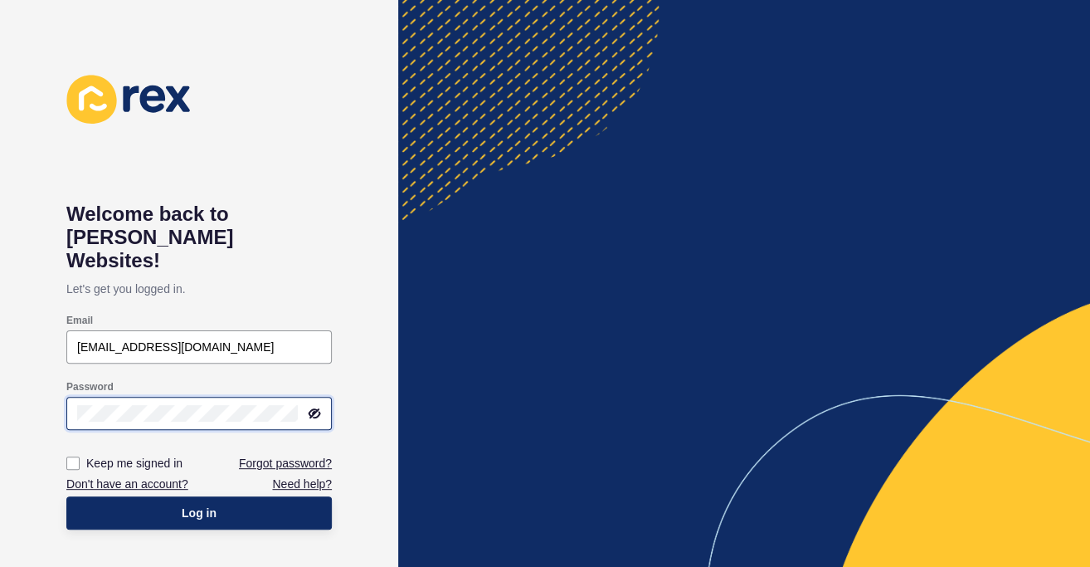  What do you see at coordinates (80, 320) in the screenshot?
I see `label: Email` at bounding box center [80, 320].